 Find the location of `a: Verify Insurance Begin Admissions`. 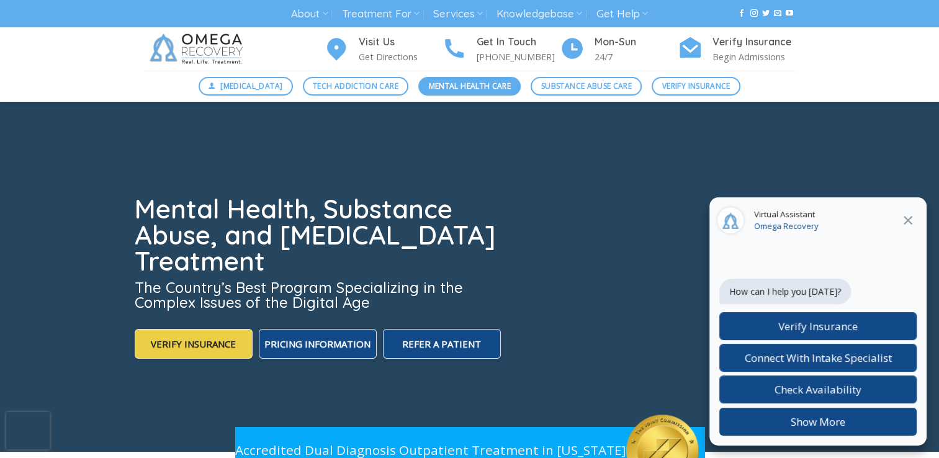

a: Verify Insurance Begin Admissions is located at coordinates (737, 49).